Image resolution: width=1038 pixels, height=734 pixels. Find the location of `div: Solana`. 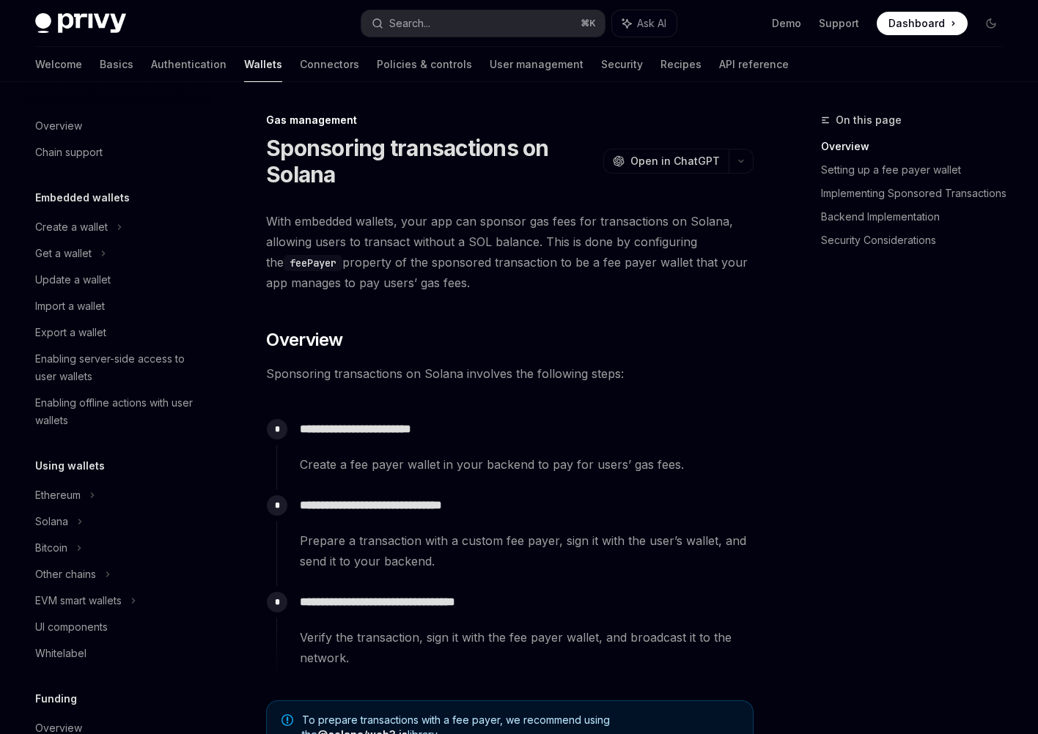

div: Solana is located at coordinates (51, 522).